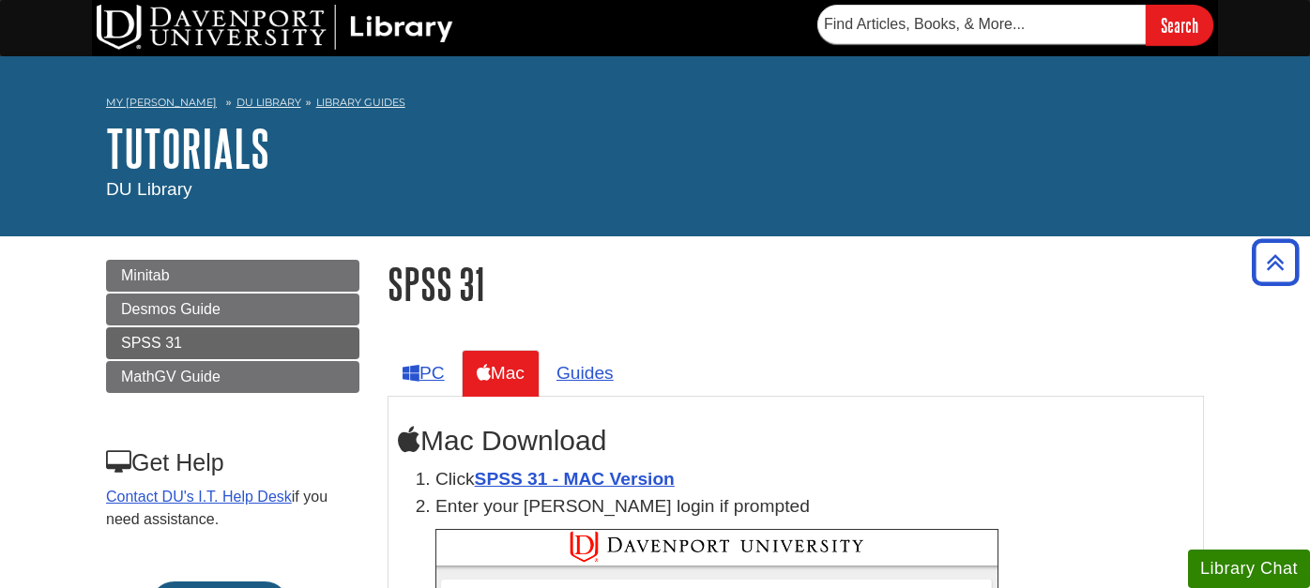 The image size is (1310, 588). I want to click on a: MathGV Guide, so click(233, 377).